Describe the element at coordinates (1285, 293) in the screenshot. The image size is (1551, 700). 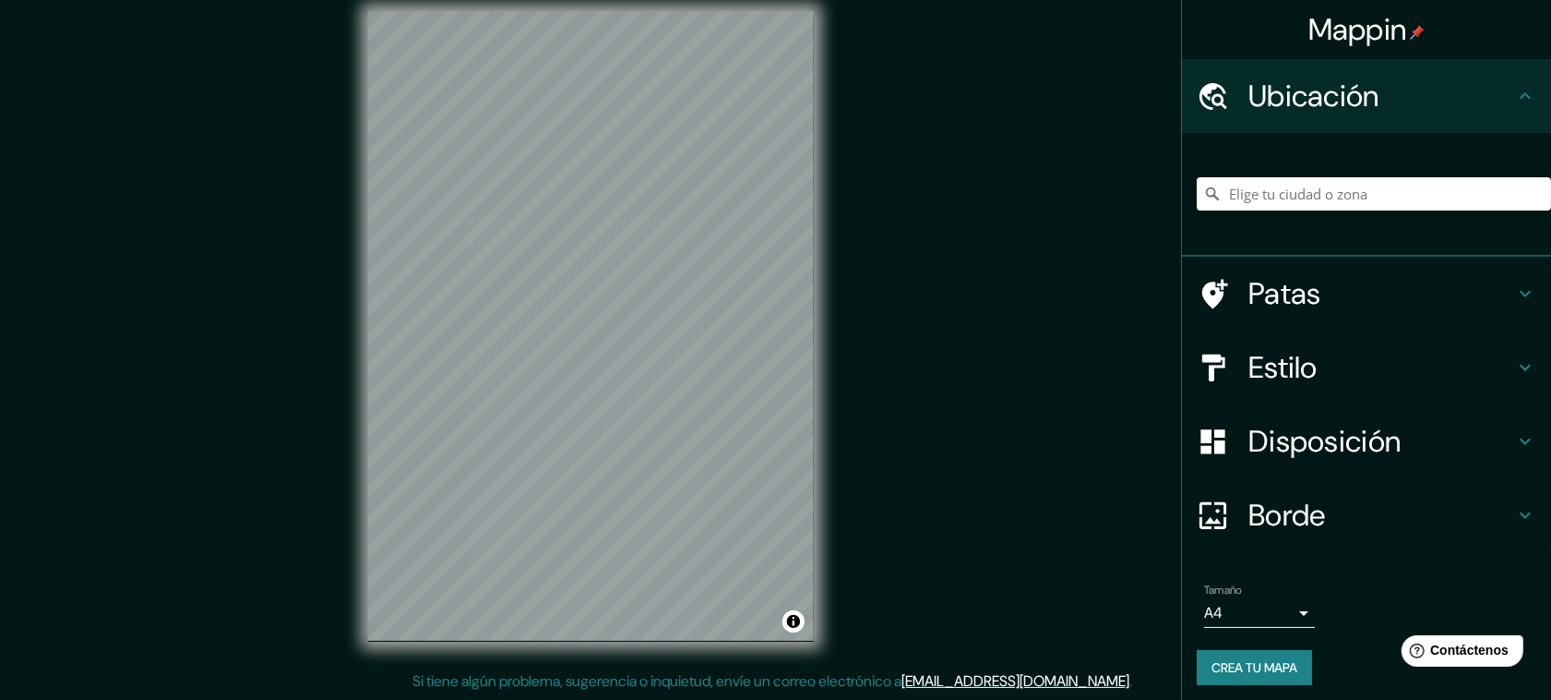
I see `font: Patas` at that location.